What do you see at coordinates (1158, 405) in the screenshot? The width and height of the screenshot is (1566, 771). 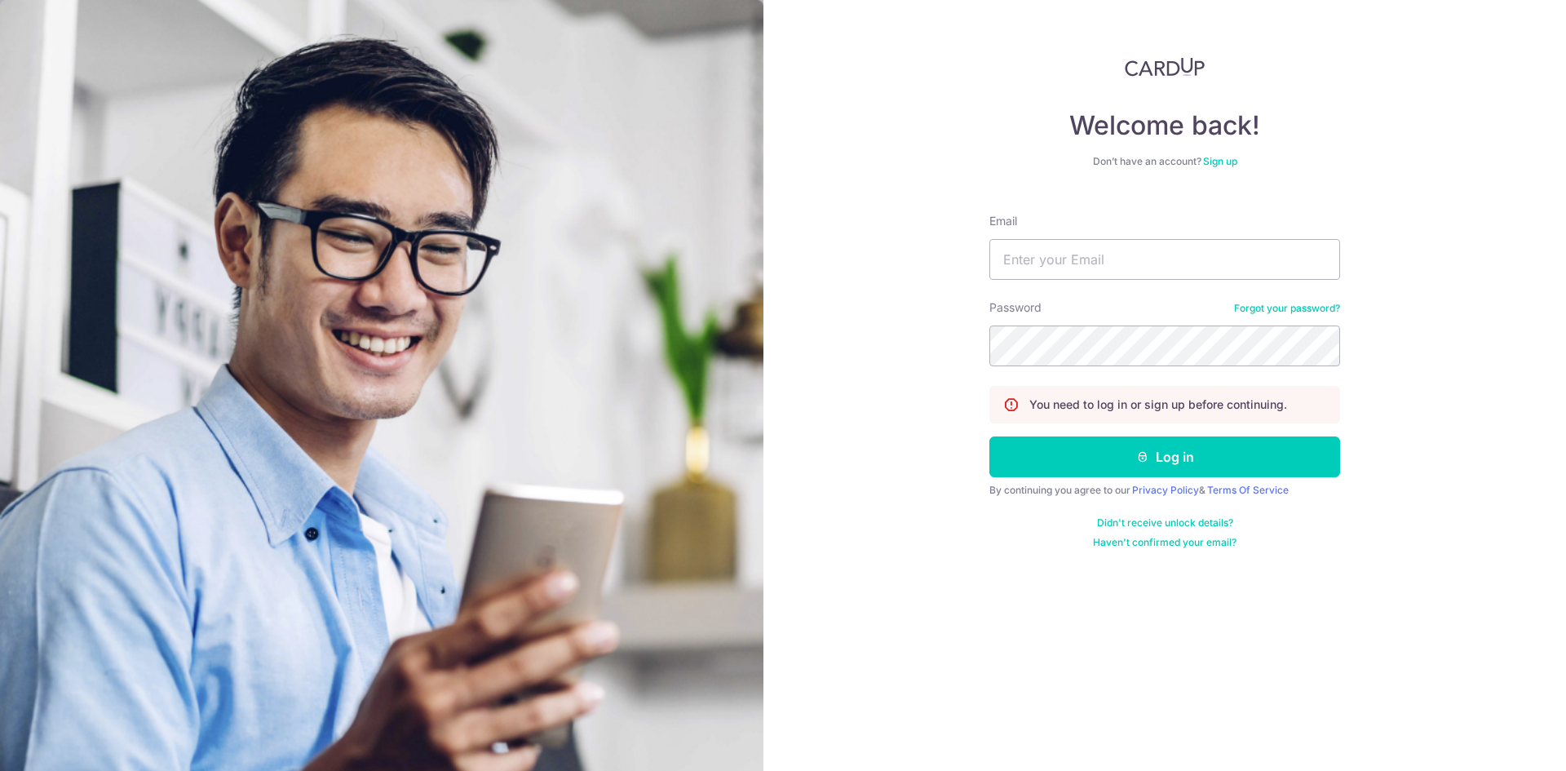 I see `p: You need to log in or sign up before continuing.` at bounding box center [1158, 405].